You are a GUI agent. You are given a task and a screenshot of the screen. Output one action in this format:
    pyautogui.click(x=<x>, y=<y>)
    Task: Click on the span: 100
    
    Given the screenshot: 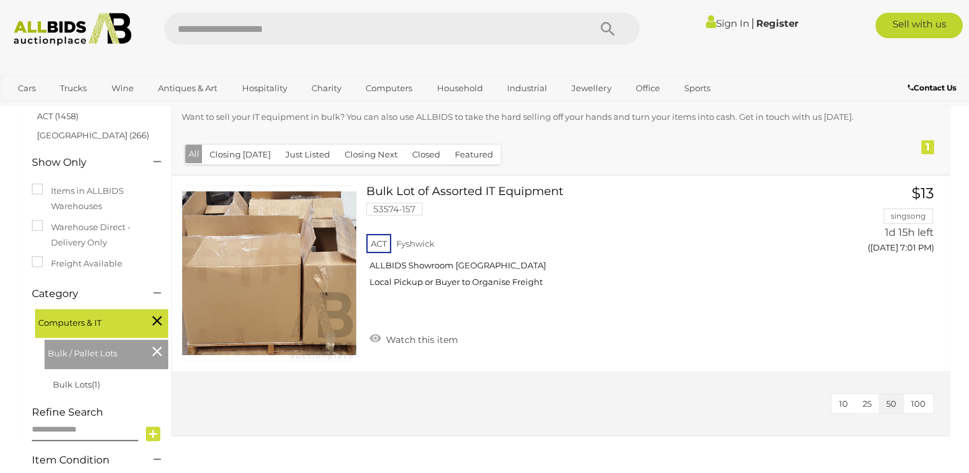 What is the action you would take?
    pyautogui.click(x=918, y=403)
    